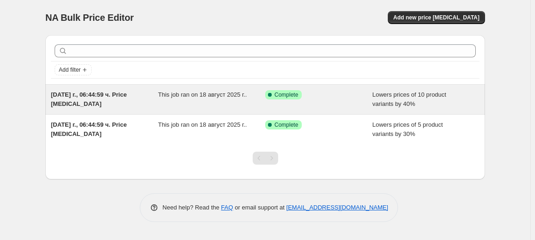 This screenshot has width=535, height=240. Describe the element at coordinates (192, 207) in the screenshot. I see `span: Need help? Read the` at that location.